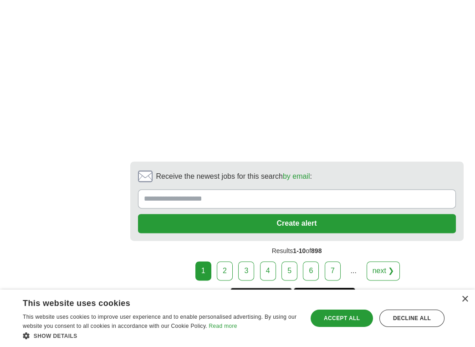  Describe the element at coordinates (223, 326) in the screenshot. I see `a: Read more, opens a new window` at that location.